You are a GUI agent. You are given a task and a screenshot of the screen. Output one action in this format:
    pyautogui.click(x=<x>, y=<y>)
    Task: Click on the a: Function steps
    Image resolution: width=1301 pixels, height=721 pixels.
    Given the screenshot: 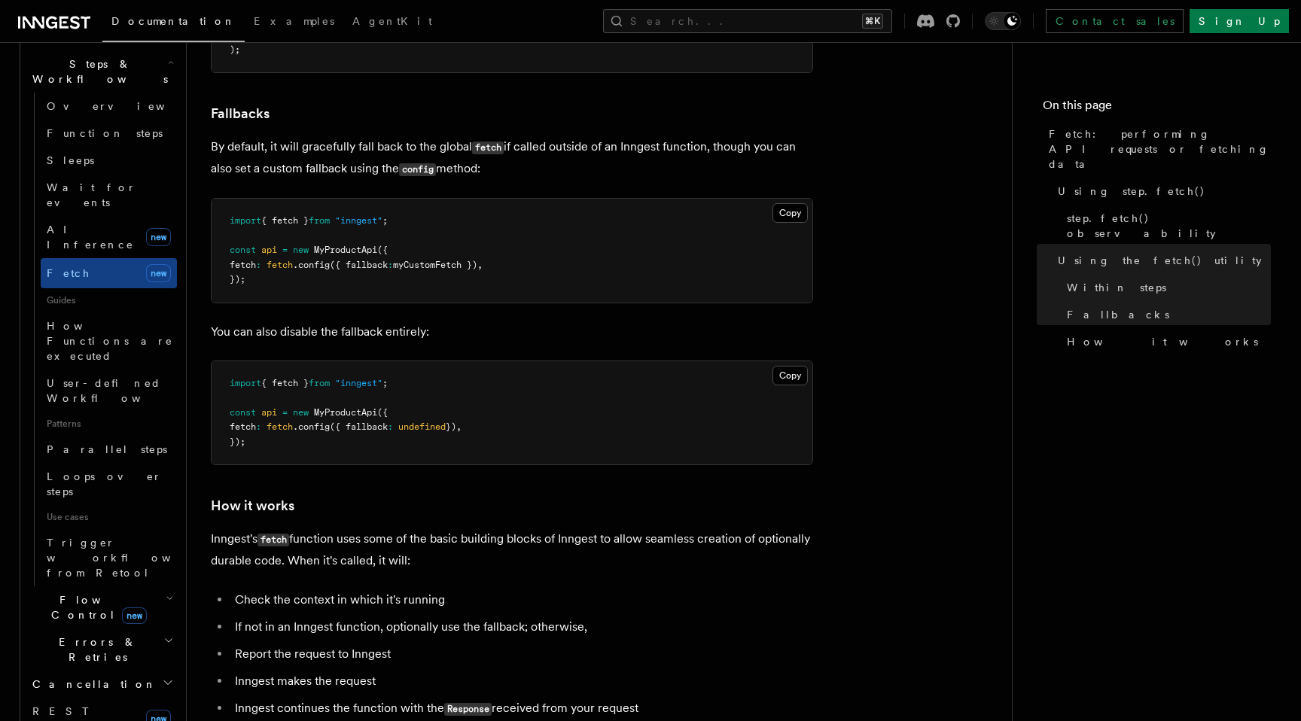 What is the action you would take?
    pyautogui.click(x=108, y=133)
    